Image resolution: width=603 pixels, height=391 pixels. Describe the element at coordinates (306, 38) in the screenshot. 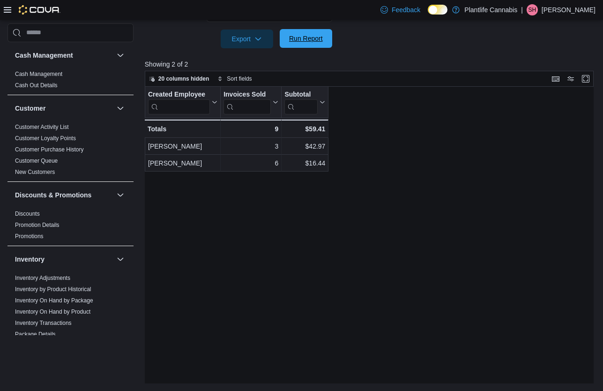

I see `button: Run Report` at that location.